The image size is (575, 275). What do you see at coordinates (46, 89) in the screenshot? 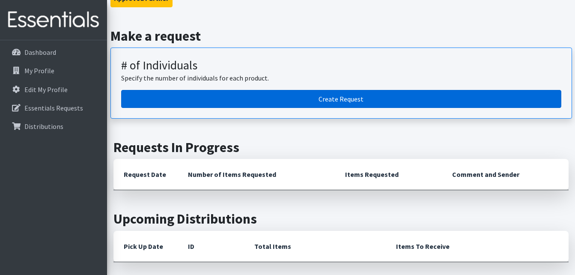
I see `p: Edit My Profile` at bounding box center [46, 89].